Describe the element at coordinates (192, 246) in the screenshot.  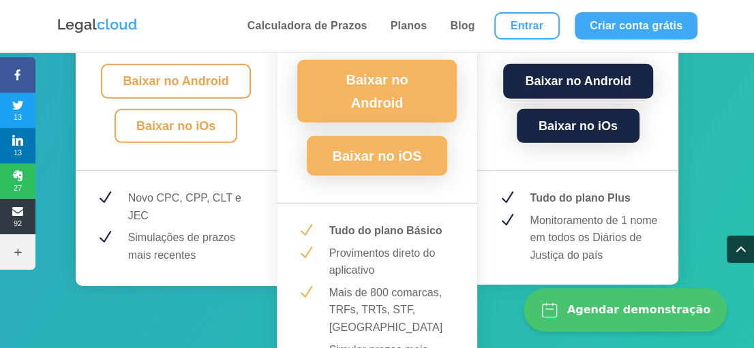
I see `p: Simulações de prazos mais recentes` at that location.